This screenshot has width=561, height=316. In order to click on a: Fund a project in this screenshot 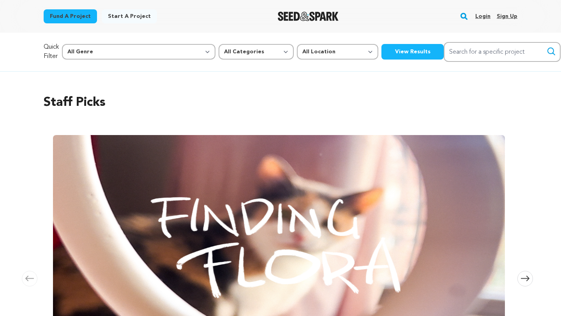, I will do `click(70, 16)`.